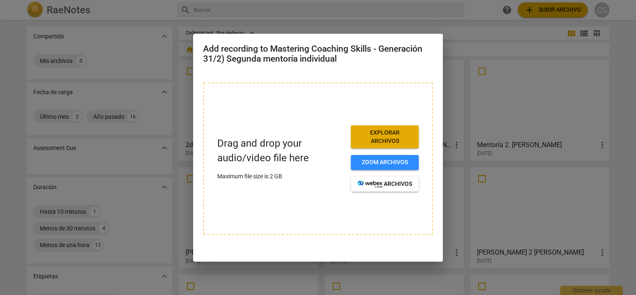  I want to click on button: Explorar archivos, so click(384, 136).